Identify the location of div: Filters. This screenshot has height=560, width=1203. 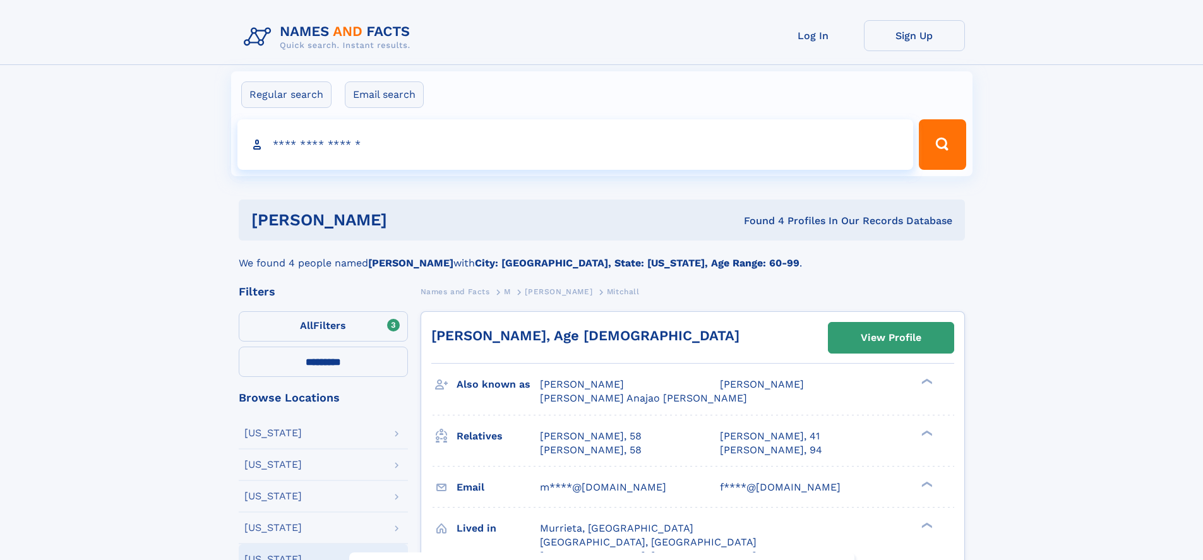
(323, 292).